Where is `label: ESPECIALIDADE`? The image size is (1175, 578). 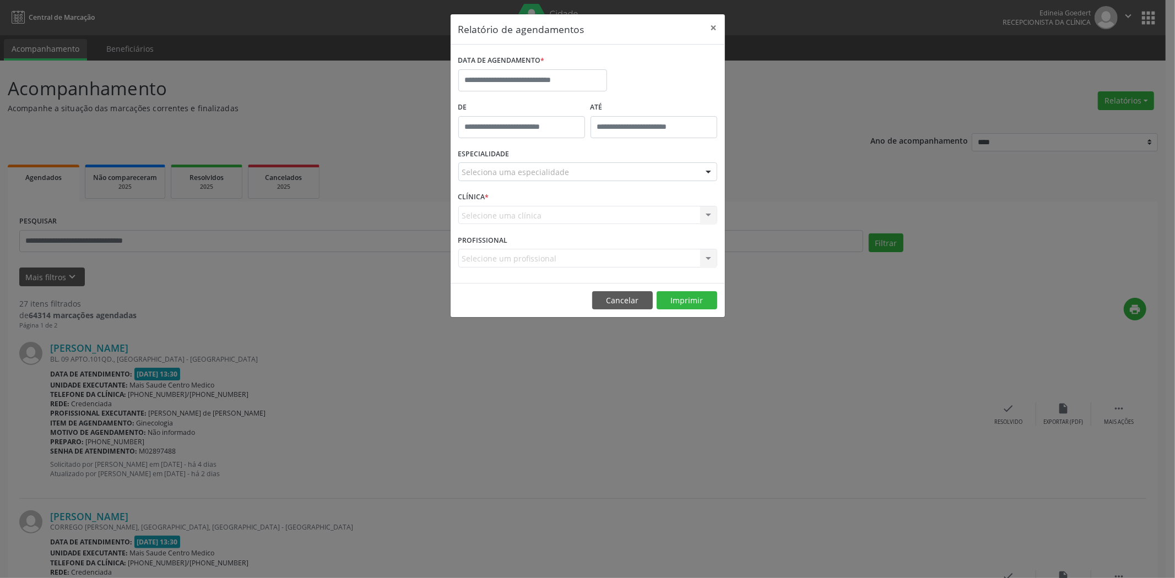
label: ESPECIALIDADE is located at coordinates (484, 154).